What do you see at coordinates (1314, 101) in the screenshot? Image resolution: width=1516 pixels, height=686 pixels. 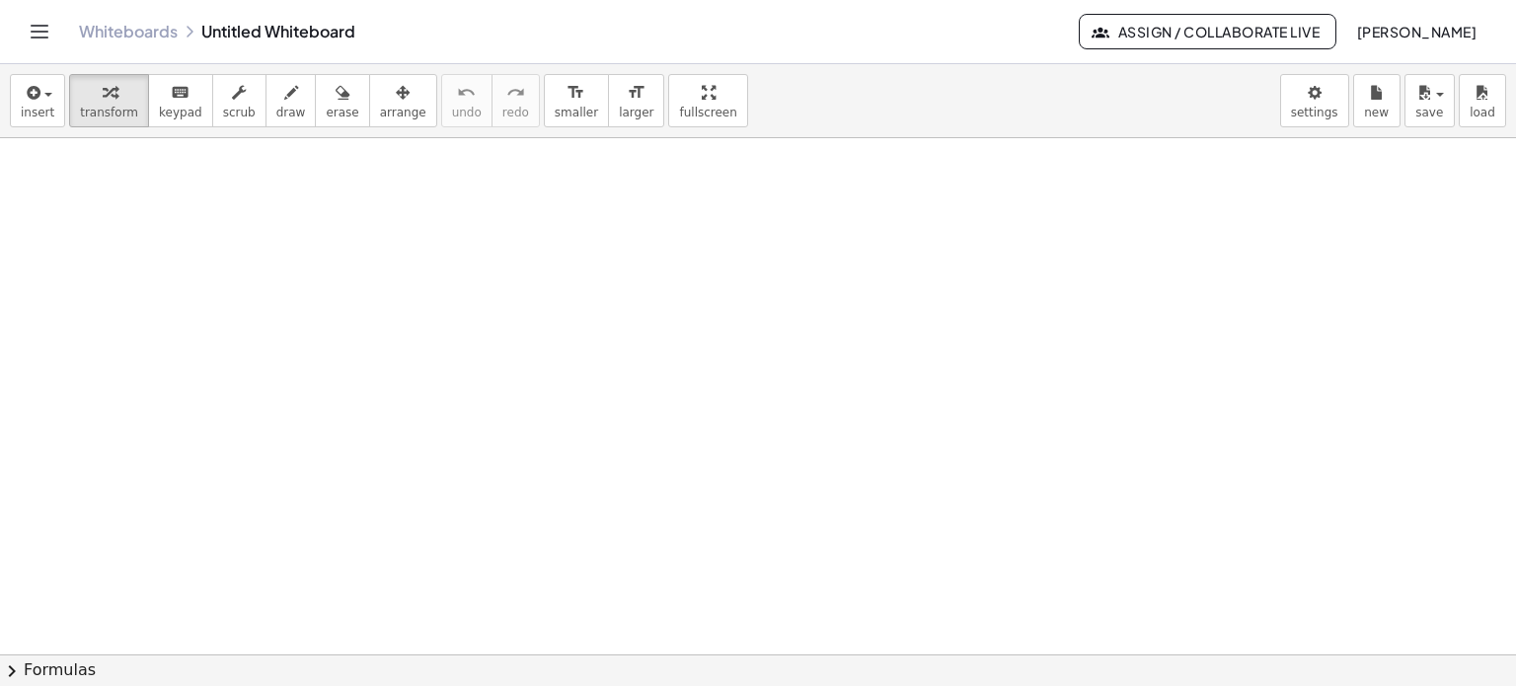 I see `button: settings` at bounding box center [1314, 101].